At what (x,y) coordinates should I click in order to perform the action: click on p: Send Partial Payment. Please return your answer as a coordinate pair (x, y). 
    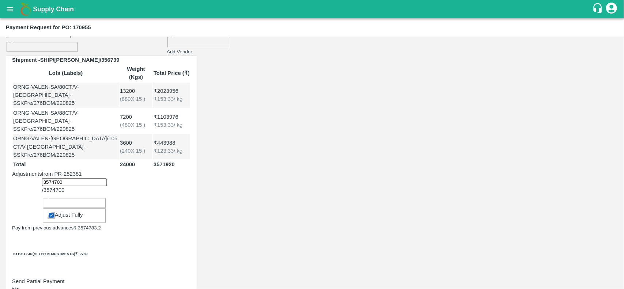
    Looking at the image, I should click on (101, 282).